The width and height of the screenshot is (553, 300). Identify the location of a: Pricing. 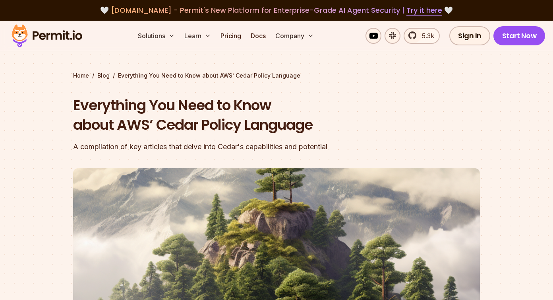
(231, 36).